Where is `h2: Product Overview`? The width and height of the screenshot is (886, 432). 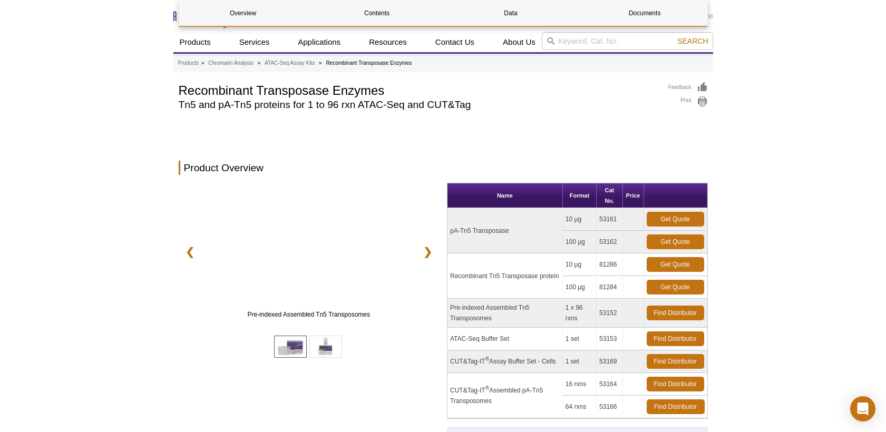 h2: Product Overview is located at coordinates (443, 168).